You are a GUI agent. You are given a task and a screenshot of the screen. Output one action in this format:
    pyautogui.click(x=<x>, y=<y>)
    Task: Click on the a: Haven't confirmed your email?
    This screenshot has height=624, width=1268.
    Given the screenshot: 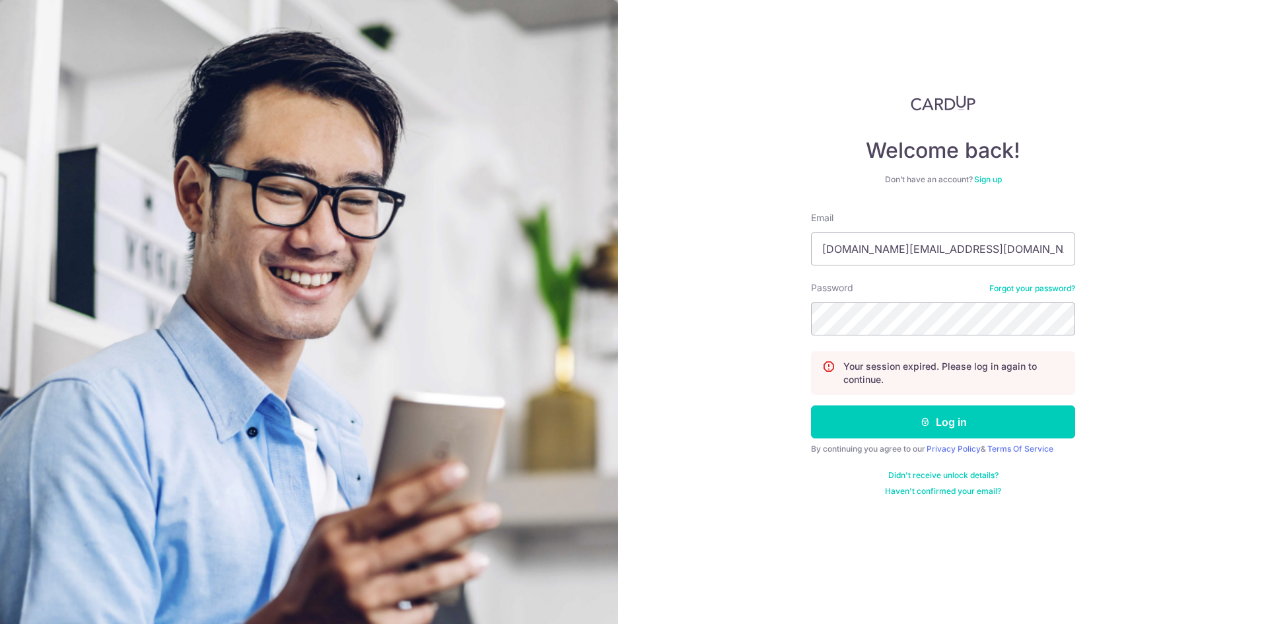 What is the action you would take?
    pyautogui.click(x=943, y=492)
    